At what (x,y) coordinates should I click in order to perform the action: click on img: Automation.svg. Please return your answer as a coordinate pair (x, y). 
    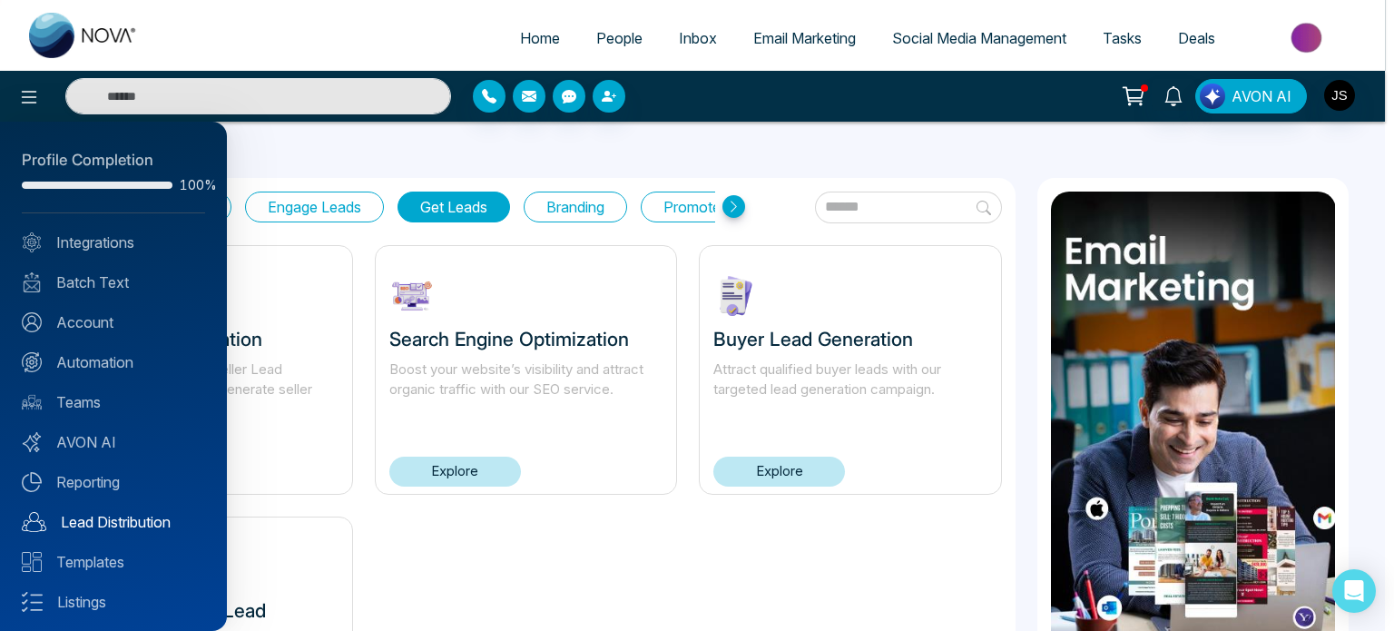
    Looking at the image, I should click on (32, 362).